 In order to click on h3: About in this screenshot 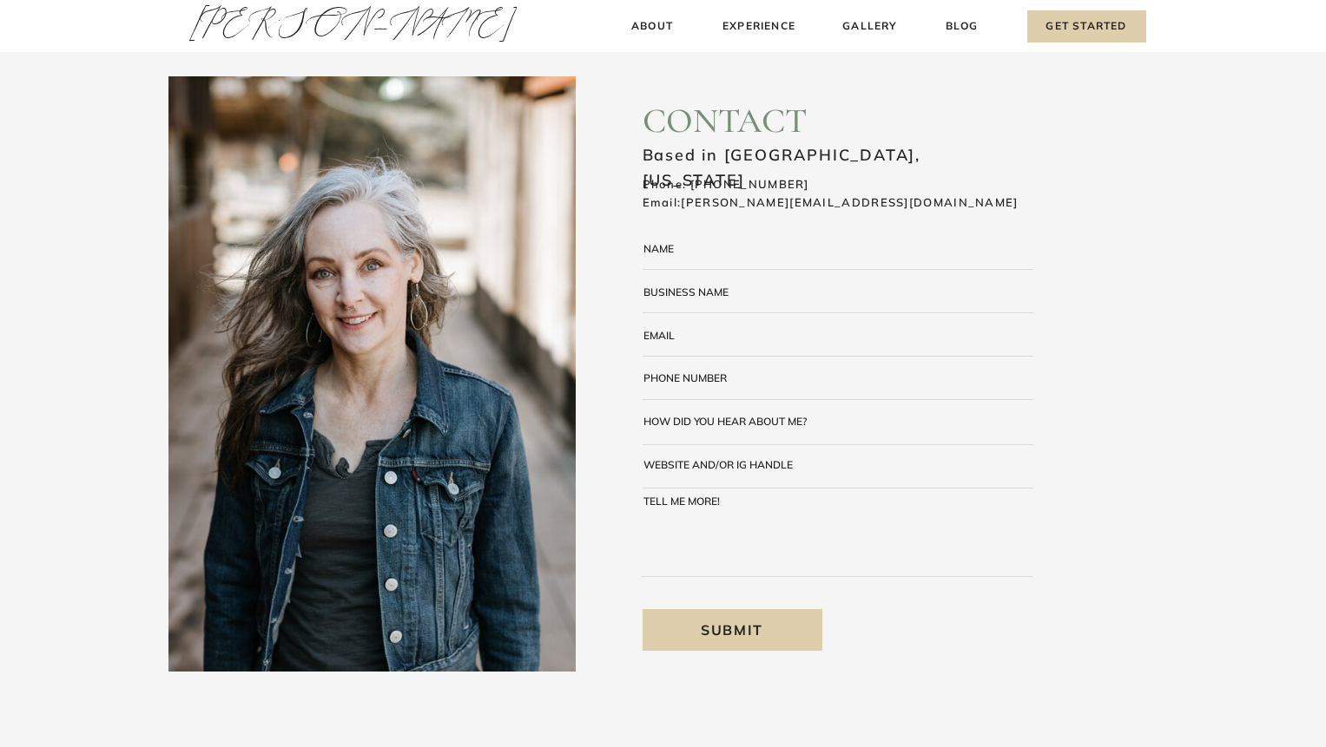, I will do `click(652, 26)`.